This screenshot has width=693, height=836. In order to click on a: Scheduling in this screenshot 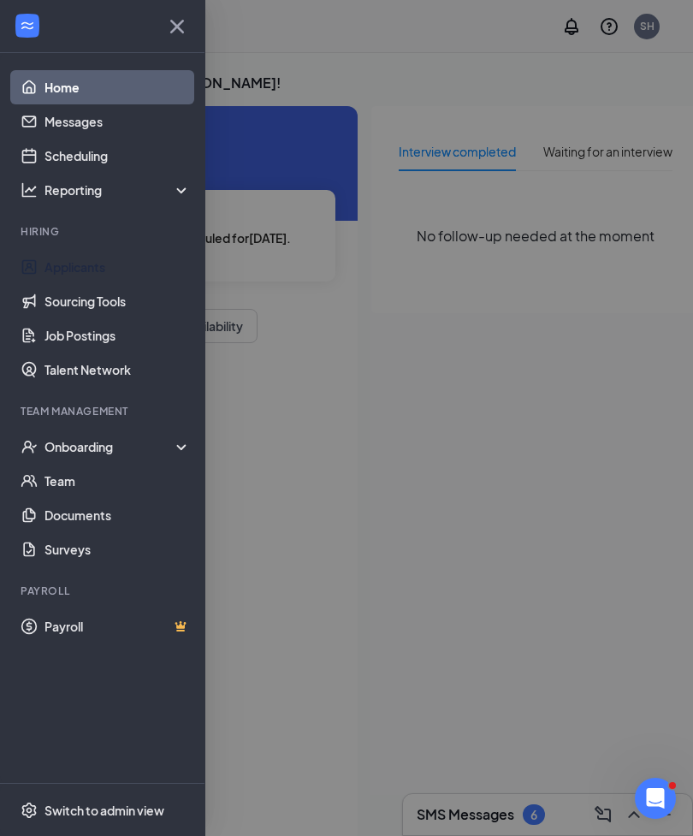, I will do `click(117, 156)`.